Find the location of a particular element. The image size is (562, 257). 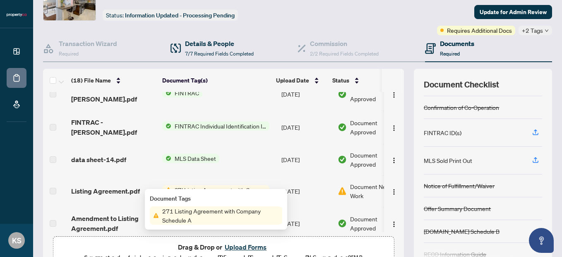

button: Status IconFINTRAC is located at coordinates (182, 93).